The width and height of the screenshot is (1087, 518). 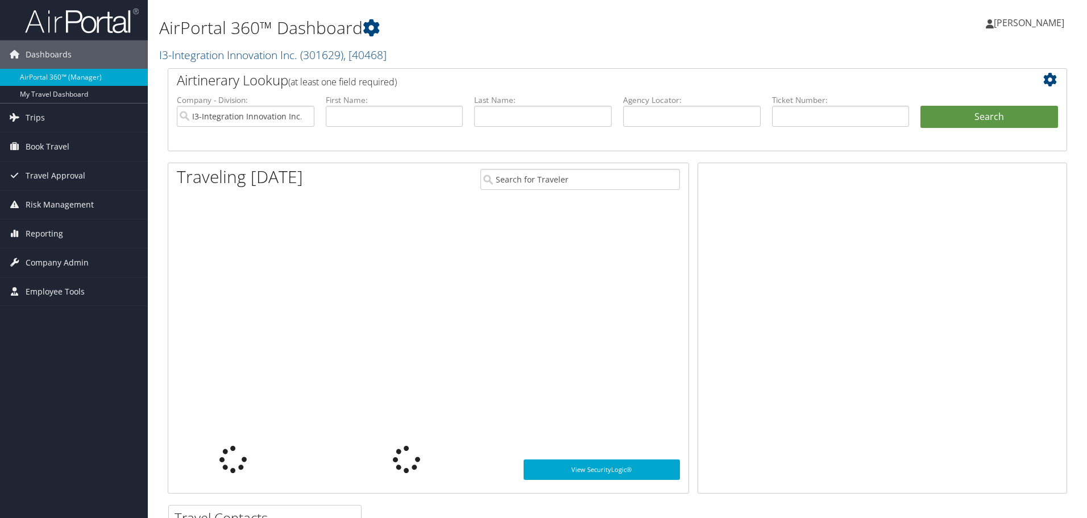 What do you see at coordinates (580, 179) in the screenshot?
I see `input: Search for Traveler` at bounding box center [580, 179].